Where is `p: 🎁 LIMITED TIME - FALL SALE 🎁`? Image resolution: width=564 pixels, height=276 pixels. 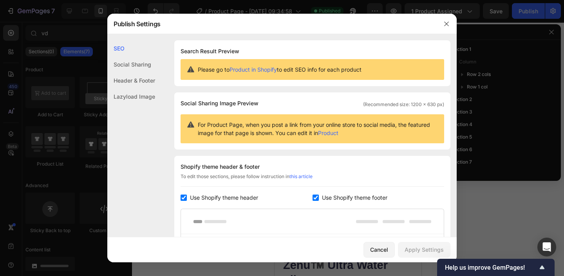 p: 🎁 LIMITED TIME - FALL SALE 🎁 is located at coordinates (73, 47).